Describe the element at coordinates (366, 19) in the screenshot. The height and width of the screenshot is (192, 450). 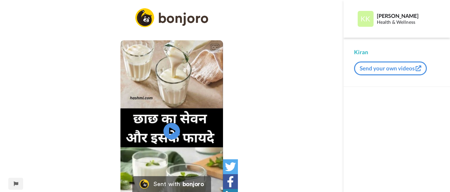
I see `img: Profile Image` at that location.